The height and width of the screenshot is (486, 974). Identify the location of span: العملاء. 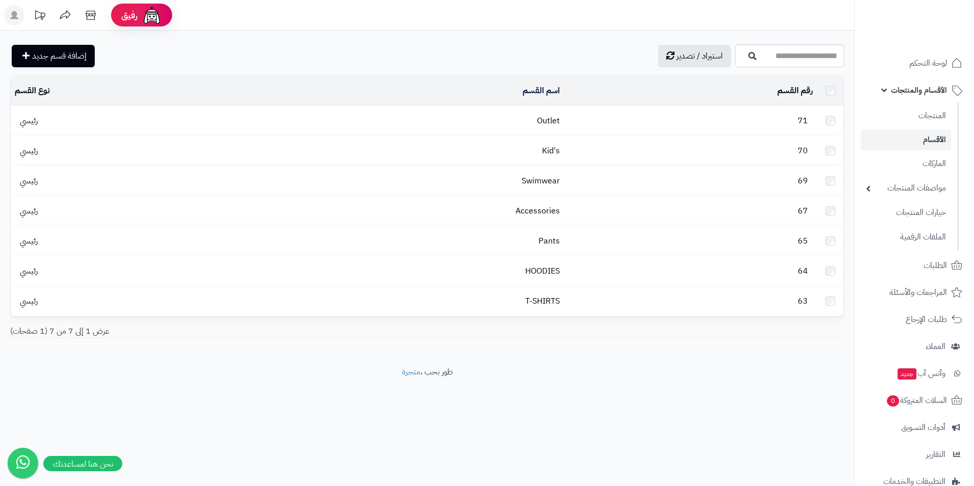
(935, 346).